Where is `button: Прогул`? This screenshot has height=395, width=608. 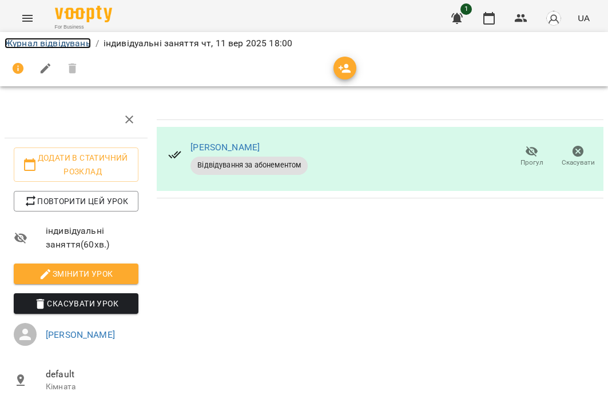 button: Прогул is located at coordinates (532, 157).